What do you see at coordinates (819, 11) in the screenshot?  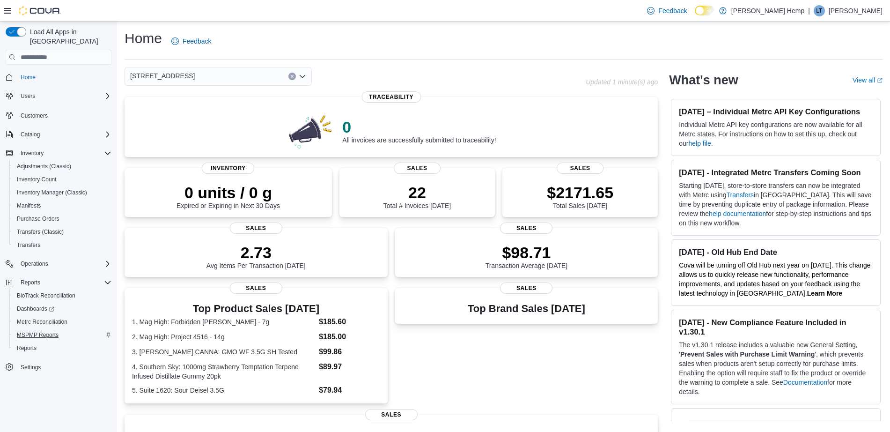 I see `div: Lucas Todd` at bounding box center [819, 11].